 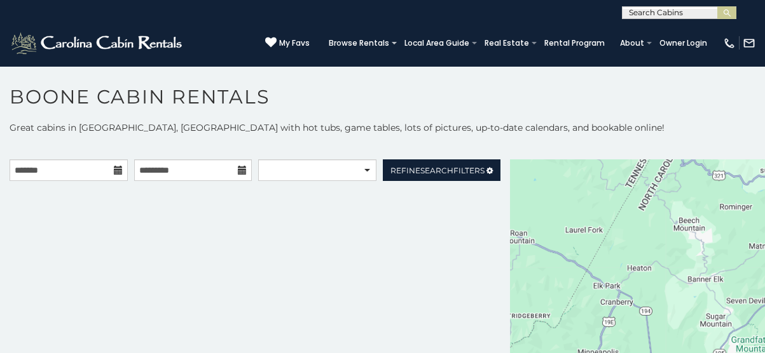 What do you see at coordinates (358, 43) in the screenshot?
I see `a: Browse Rentals` at bounding box center [358, 43].